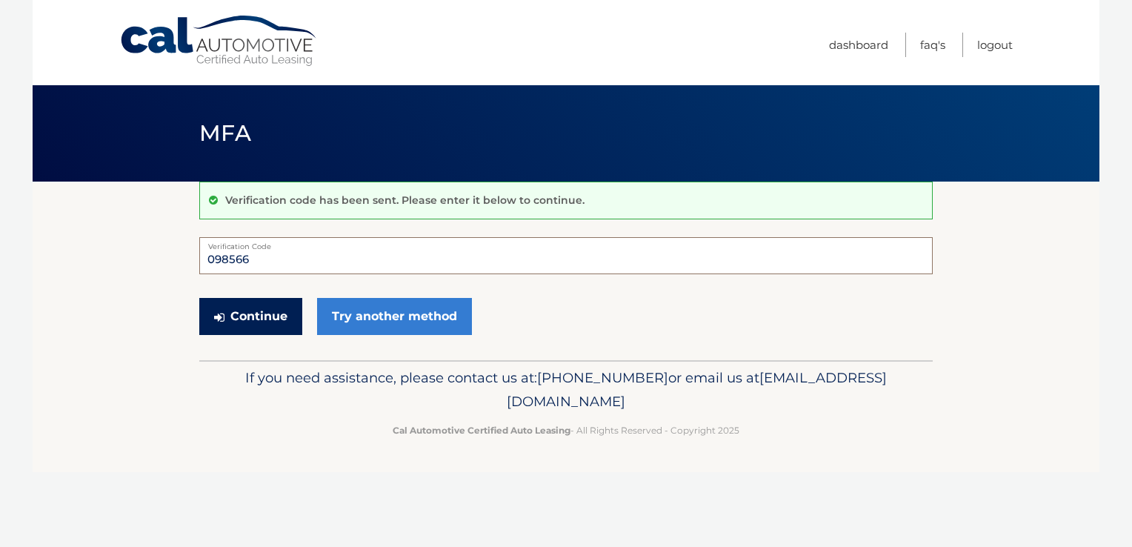 The image size is (1132, 547). Describe the element at coordinates (566, 390) in the screenshot. I see `p: If you need assistance, please contact us at: or email us at` at that location.